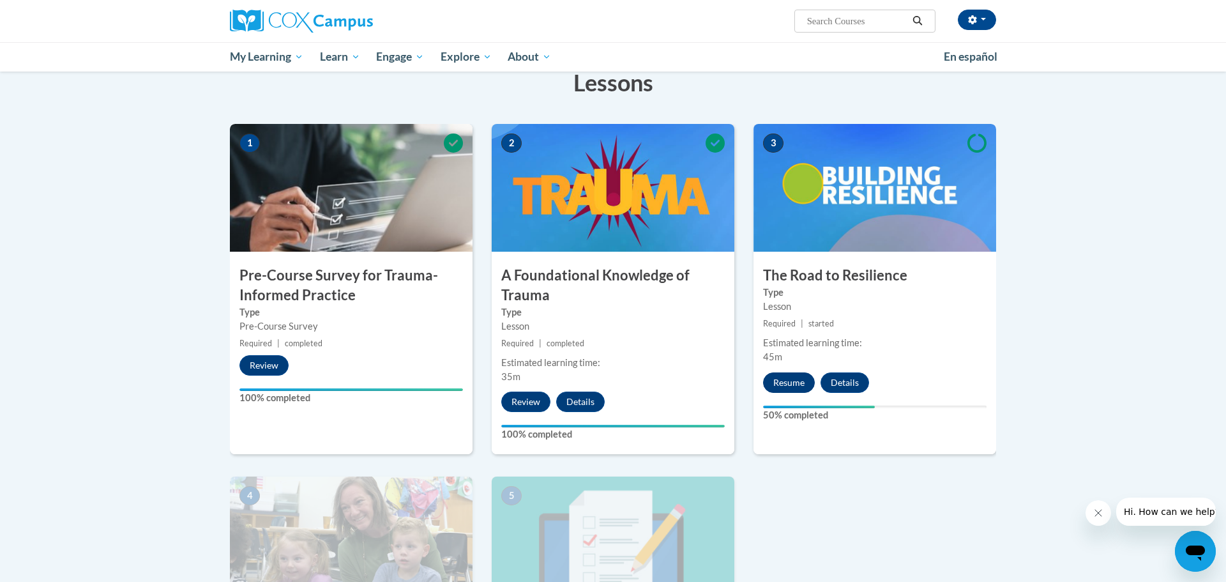  I want to click on a: Explore, so click(466, 57).